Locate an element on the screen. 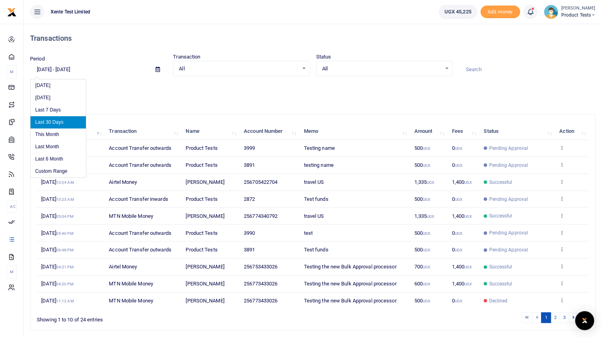 The width and height of the screenshot is (602, 338). div: Showing 1 to 10 of 24 entries is located at coordinates (150, 318).